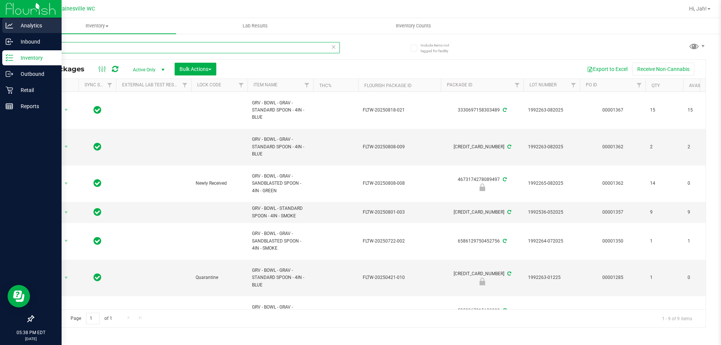 The width and height of the screenshot is (721, 345). I want to click on span: Inventory Counts, so click(413, 26).